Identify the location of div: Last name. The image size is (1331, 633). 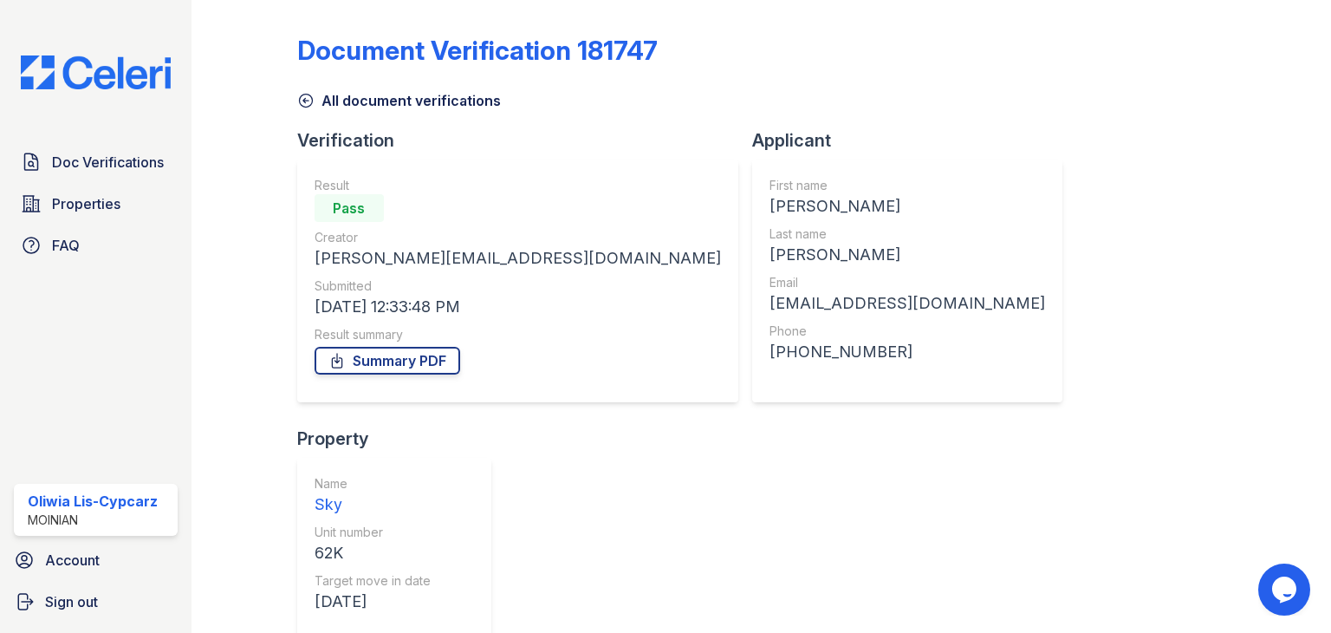
(907, 234).